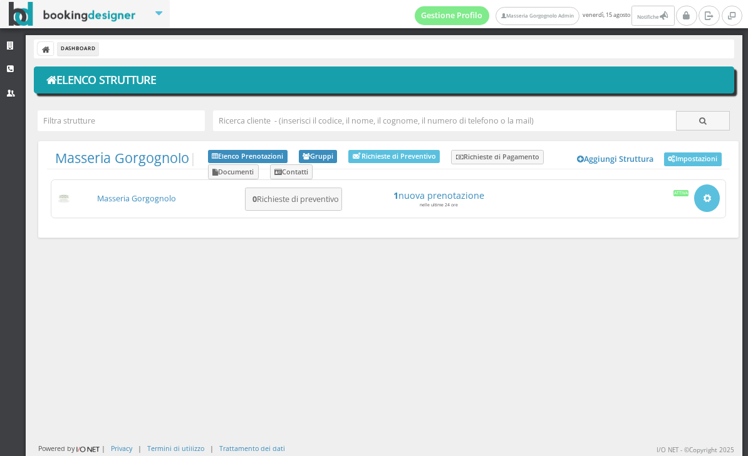  I want to click on small: nelle ultime 24 ore, so click(439, 204).